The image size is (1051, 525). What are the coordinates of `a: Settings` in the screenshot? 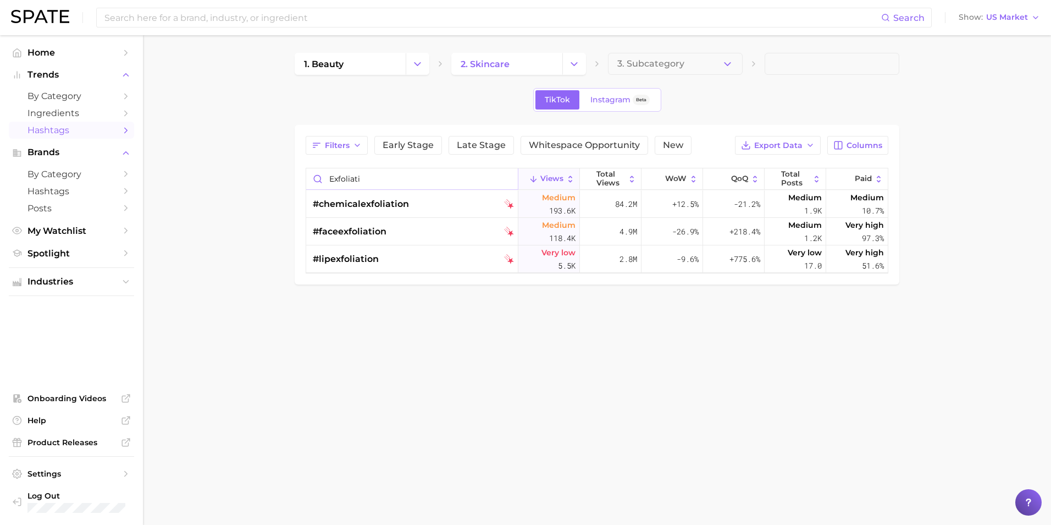 It's located at (71, 473).